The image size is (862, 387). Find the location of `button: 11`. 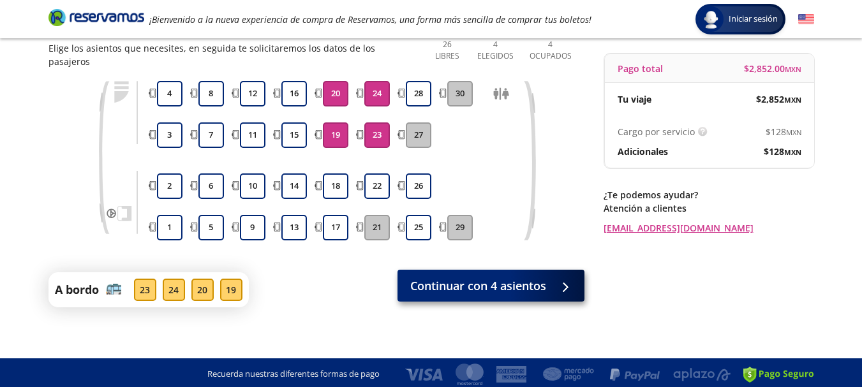

button: 11 is located at coordinates (253, 135).